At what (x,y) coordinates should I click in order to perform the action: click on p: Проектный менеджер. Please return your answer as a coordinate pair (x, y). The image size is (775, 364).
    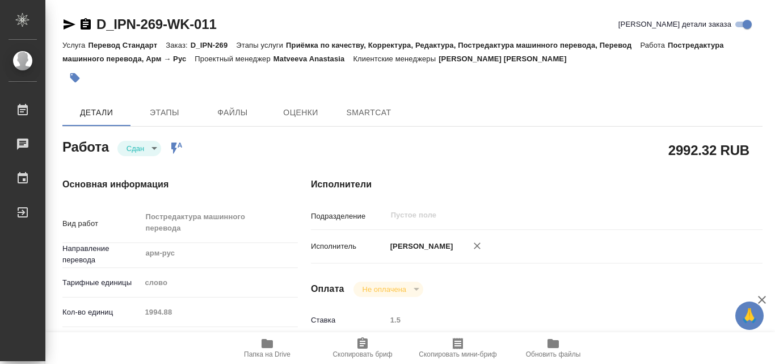
    Looking at the image, I should click on (234, 58).